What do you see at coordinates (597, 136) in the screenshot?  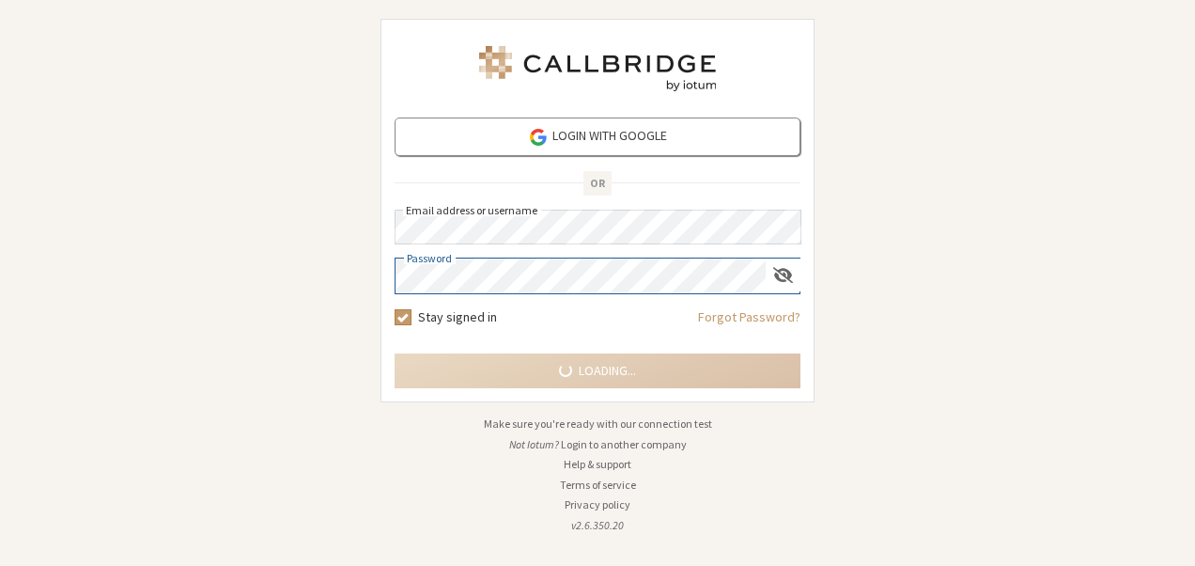 I see `a: Login with Google` at bounding box center [597, 136].